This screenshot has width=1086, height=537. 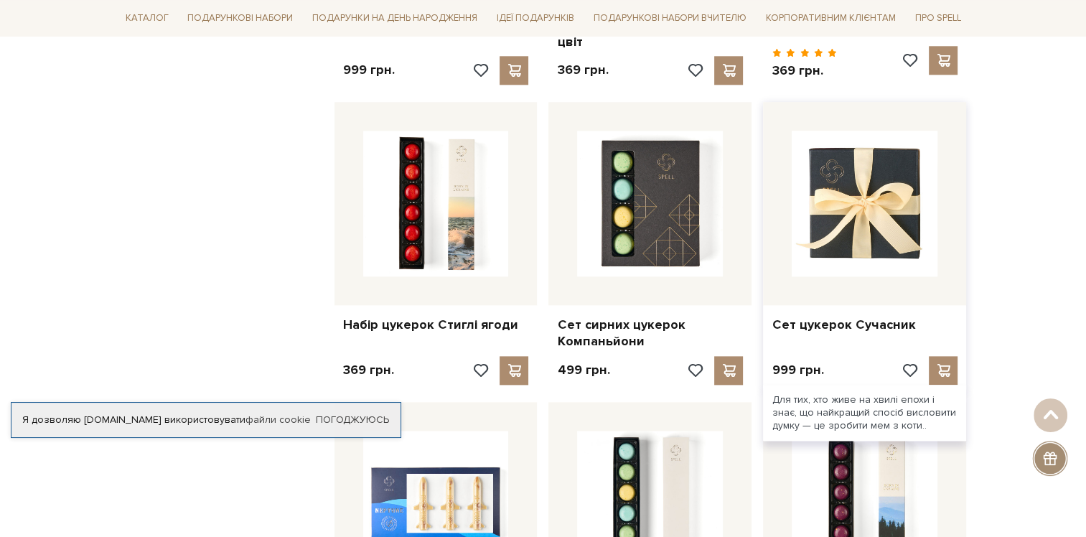 What do you see at coordinates (864, 203) in the screenshot?
I see `img: Сет цукерок Сучасник` at bounding box center [864, 203].